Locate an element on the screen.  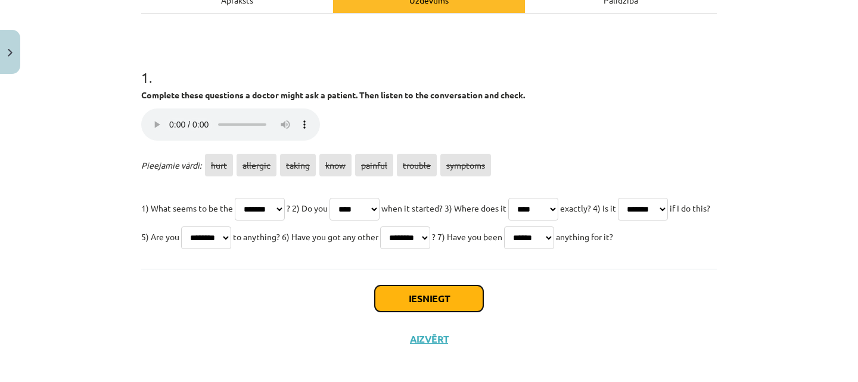
span: when it started? 3) Where does it is located at coordinates (444, 208).